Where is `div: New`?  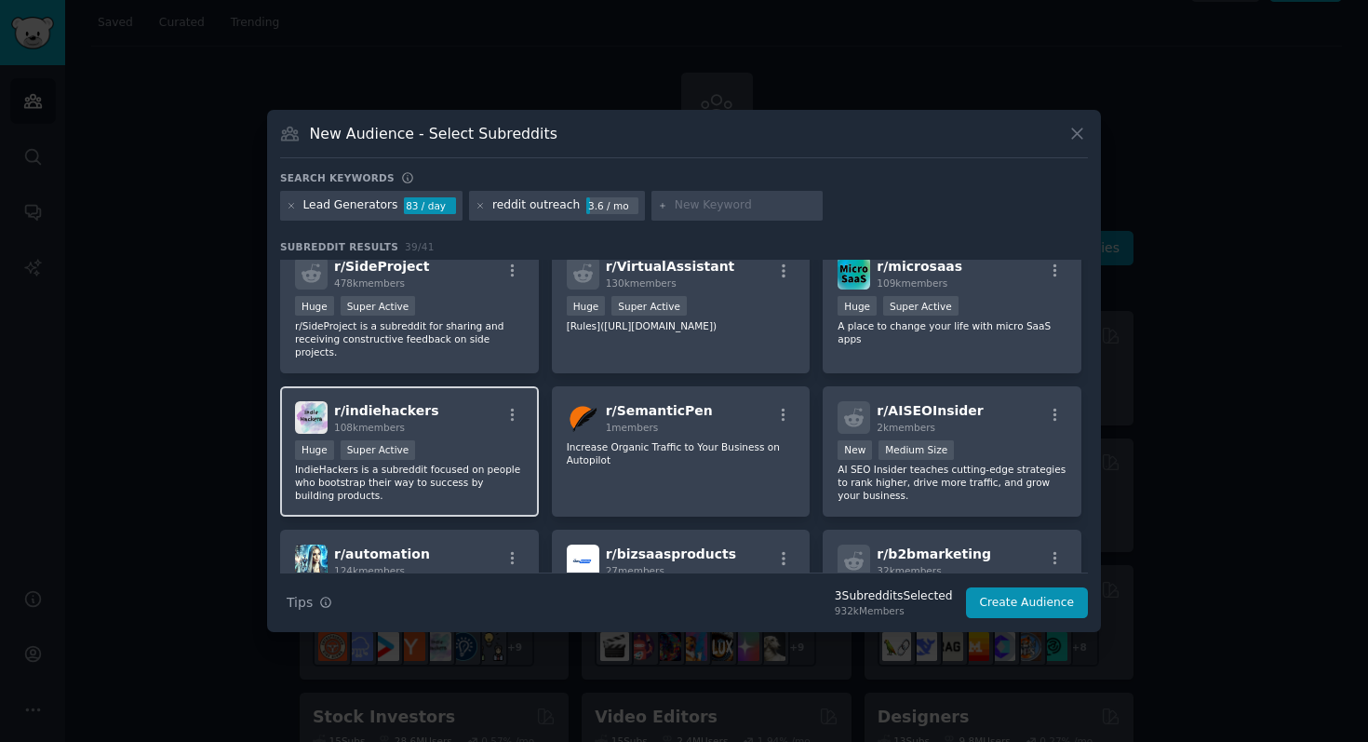 div: New is located at coordinates (855, 450).